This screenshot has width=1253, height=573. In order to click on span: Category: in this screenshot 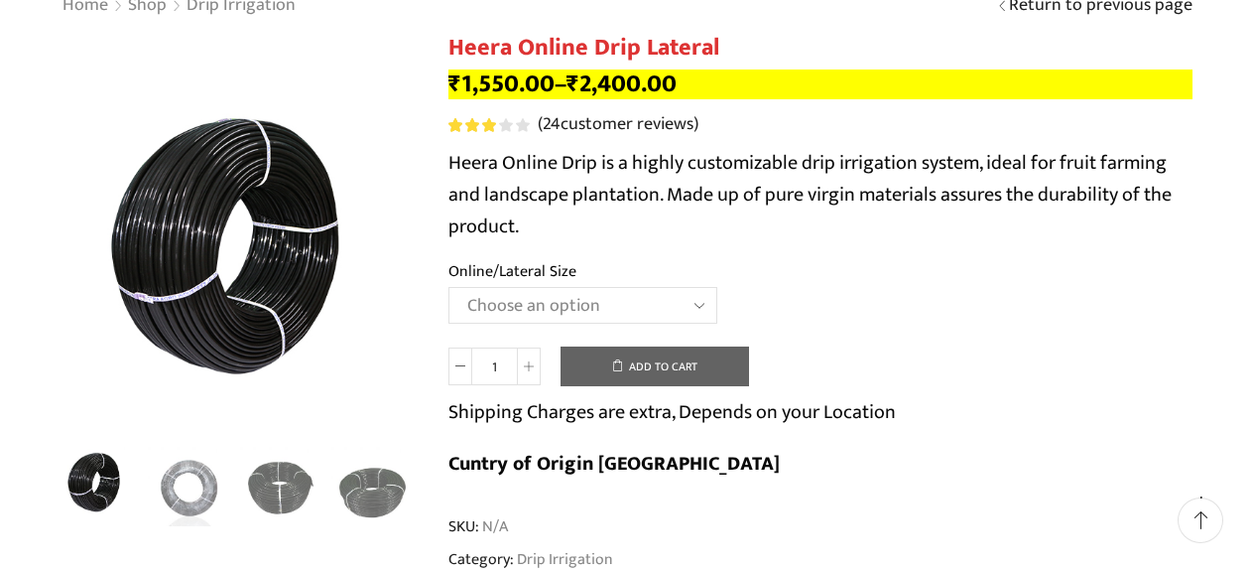, I will do `click(531, 559)`.